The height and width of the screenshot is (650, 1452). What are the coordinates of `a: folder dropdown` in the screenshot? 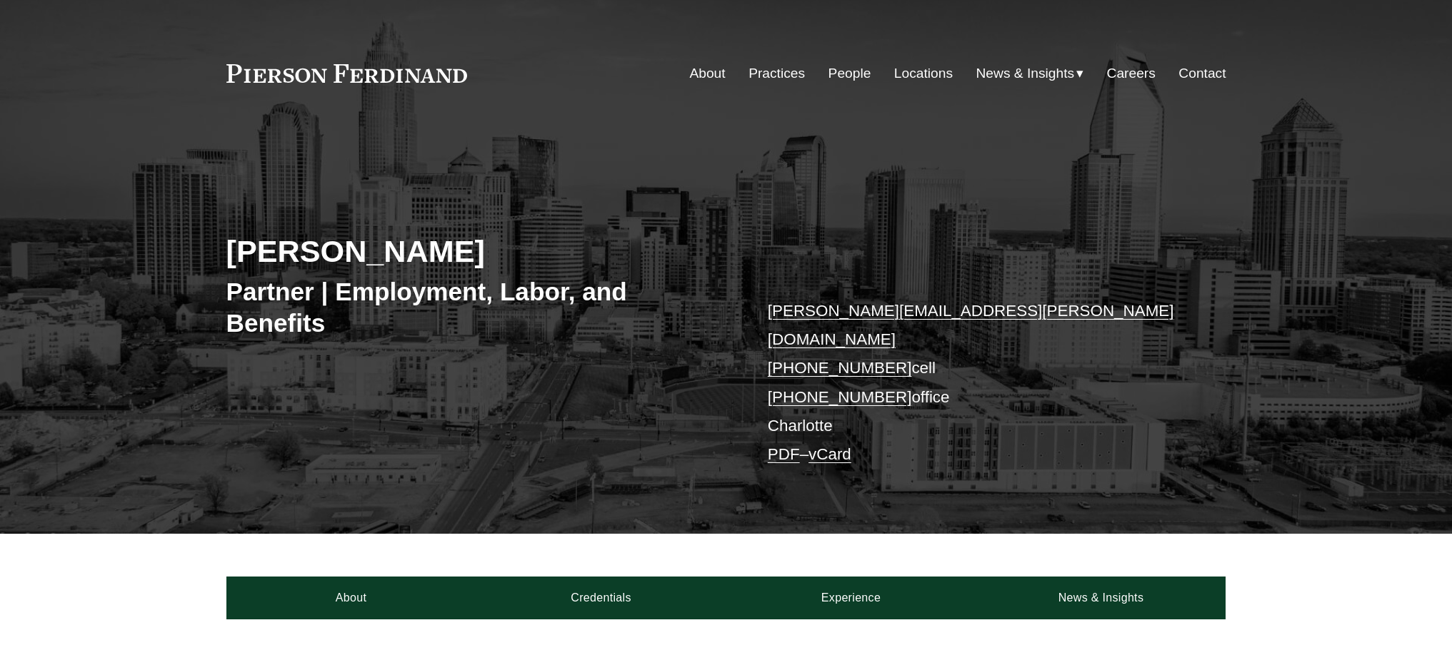 It's located at (1030, 74).